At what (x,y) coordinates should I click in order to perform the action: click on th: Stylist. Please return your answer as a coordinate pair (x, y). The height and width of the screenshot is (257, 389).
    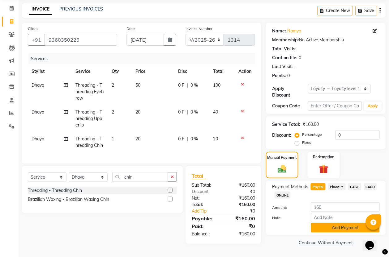
    Looking at the image, I should click on (50, 71).